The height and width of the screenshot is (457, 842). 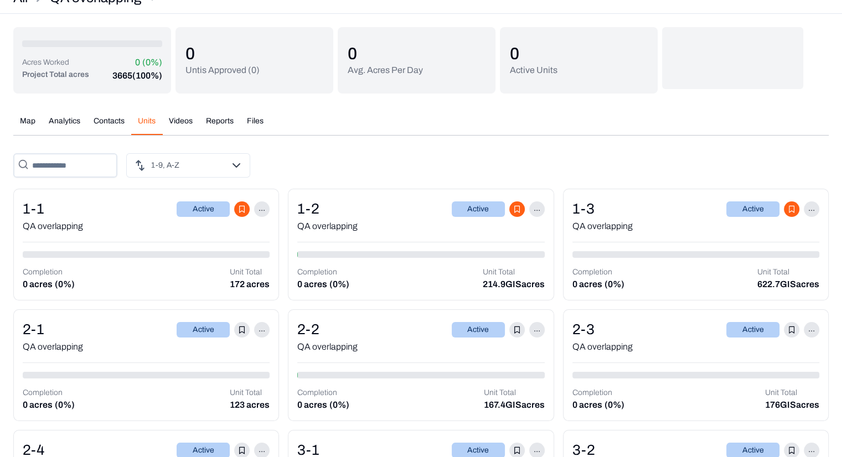 I want to click on p: 167.4 GIS acres, so click(x=514, y=405).